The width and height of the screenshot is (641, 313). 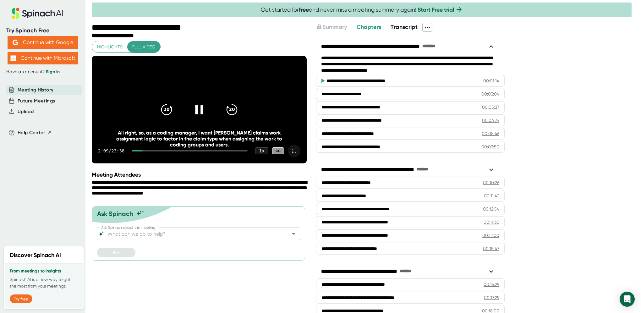 I want to click on h2: Discover Spinach AI, so click(x=35, y=255).